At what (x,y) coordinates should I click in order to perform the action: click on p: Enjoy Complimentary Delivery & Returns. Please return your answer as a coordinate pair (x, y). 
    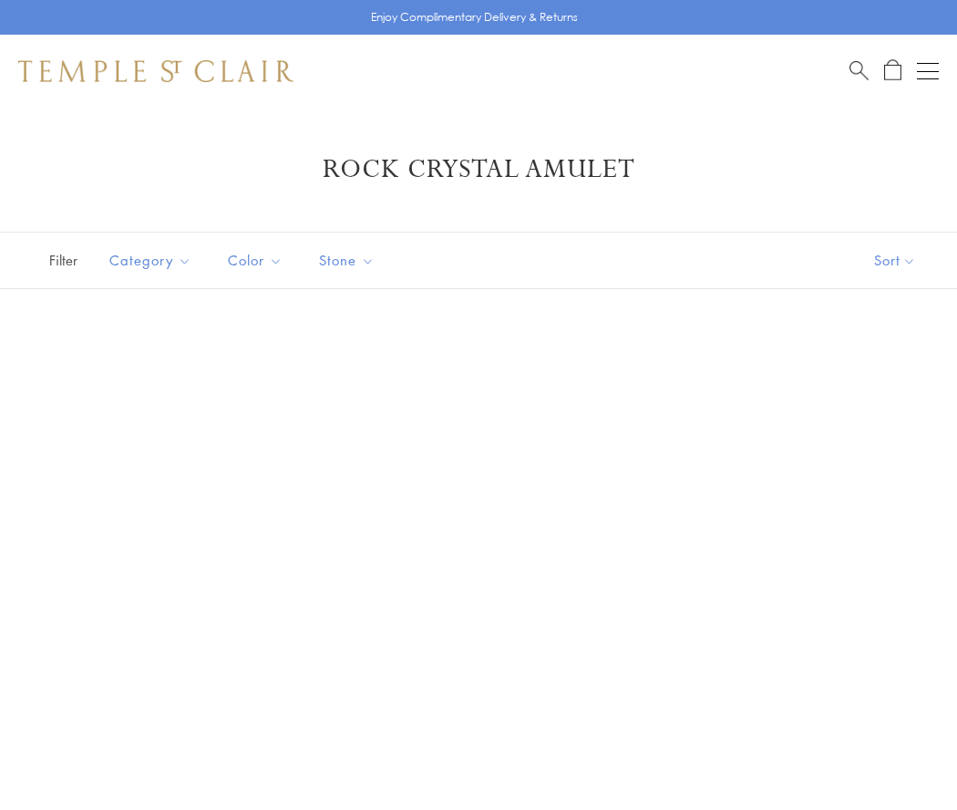
    Looking at the image, I should click on (474, 17).